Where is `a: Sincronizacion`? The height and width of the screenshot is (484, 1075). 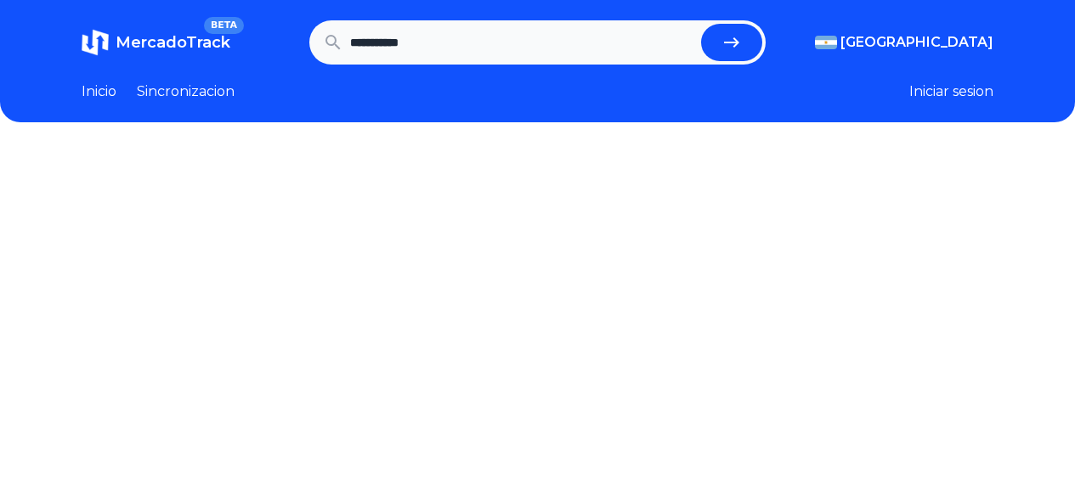
a: Sincronizacion is located at coordinates (185, 92).